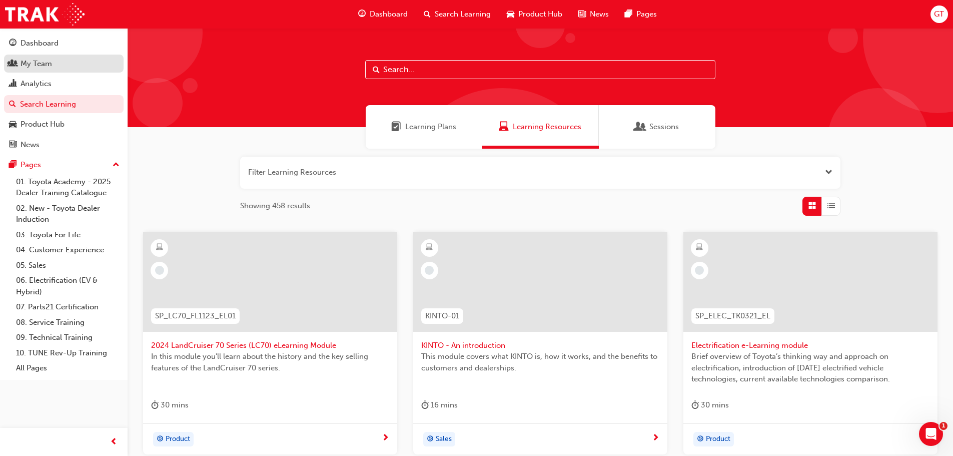  I want to click on a: news-iconNews, so click(593, 14).